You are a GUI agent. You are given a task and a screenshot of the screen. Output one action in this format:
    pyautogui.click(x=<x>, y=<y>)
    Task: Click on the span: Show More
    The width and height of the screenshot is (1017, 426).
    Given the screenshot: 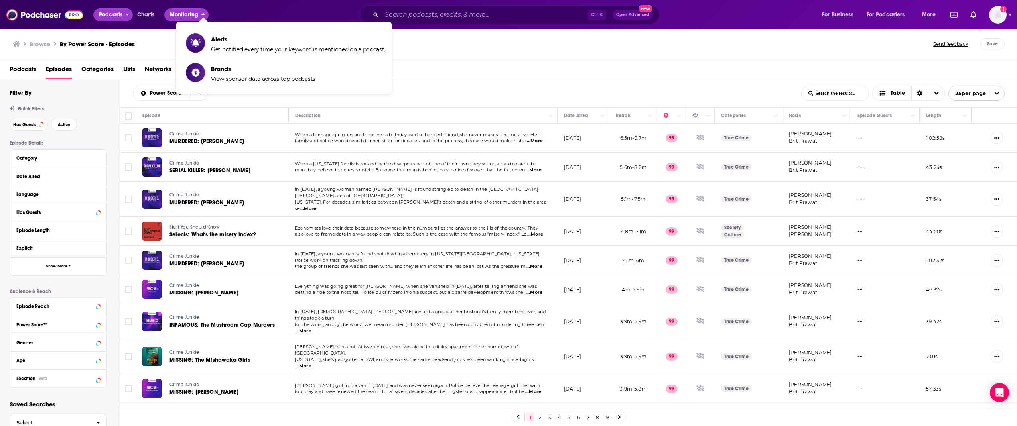 What is the action you would take?
    pyautogui.click(x=57, y=266)
    